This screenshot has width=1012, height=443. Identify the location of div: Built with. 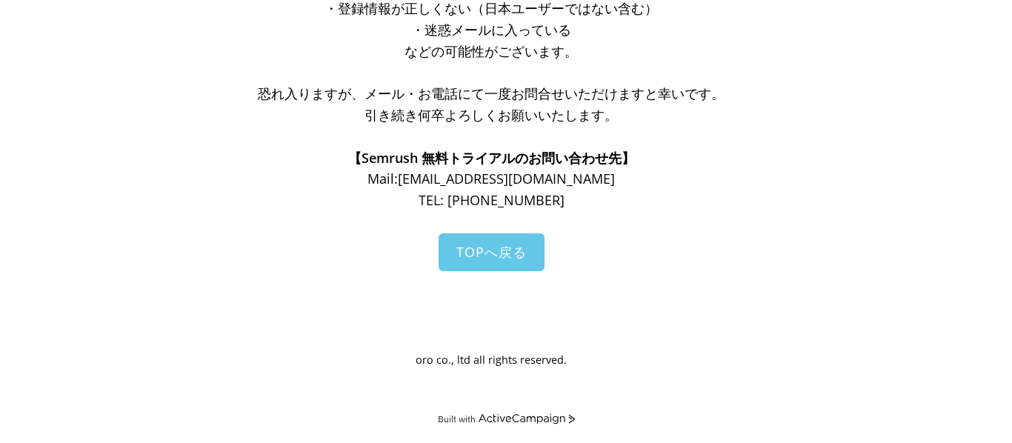
(456, 419).